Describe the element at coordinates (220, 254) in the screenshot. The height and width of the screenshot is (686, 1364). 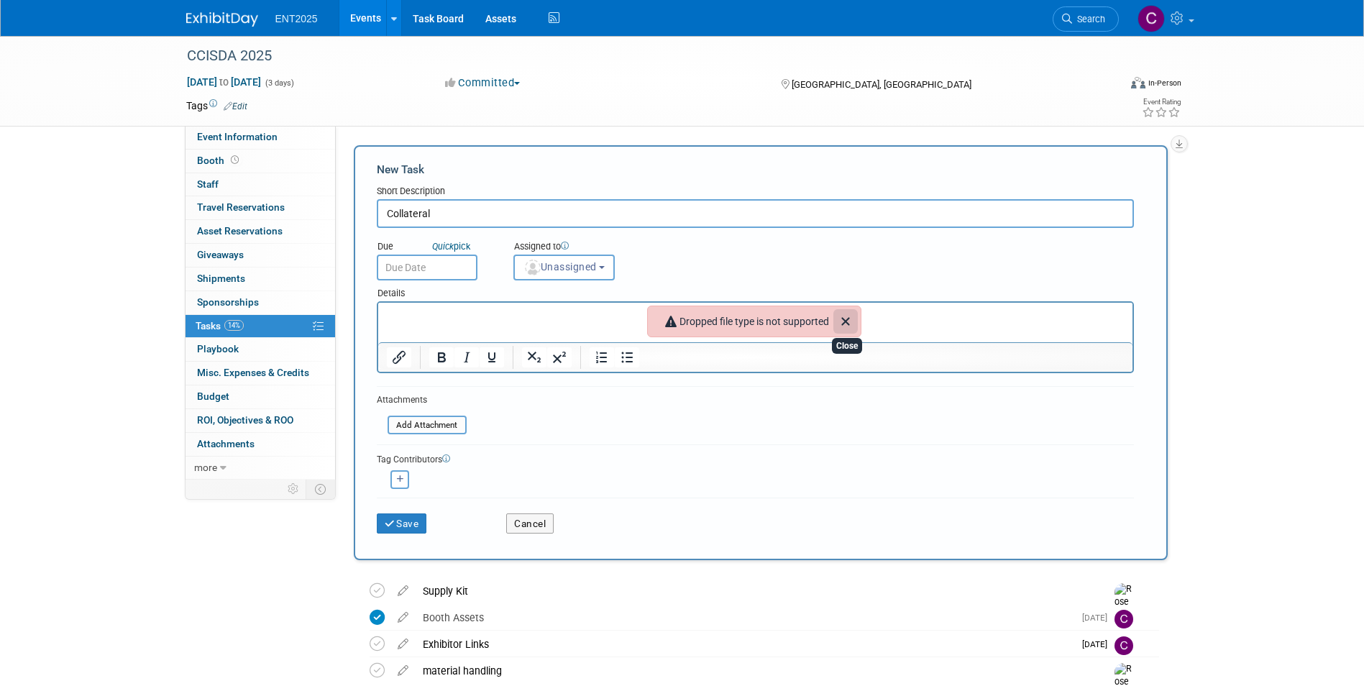
I see `span: Giveaways` at that location.